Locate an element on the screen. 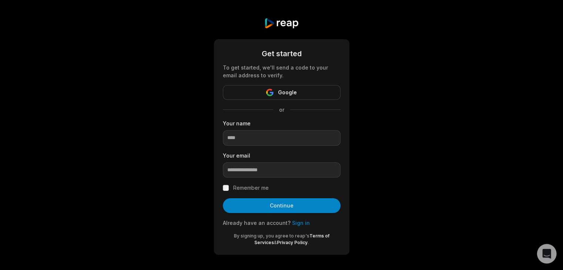 This screenshot has height=270, width=563. label: Your name is located at coordinates (281, 123).